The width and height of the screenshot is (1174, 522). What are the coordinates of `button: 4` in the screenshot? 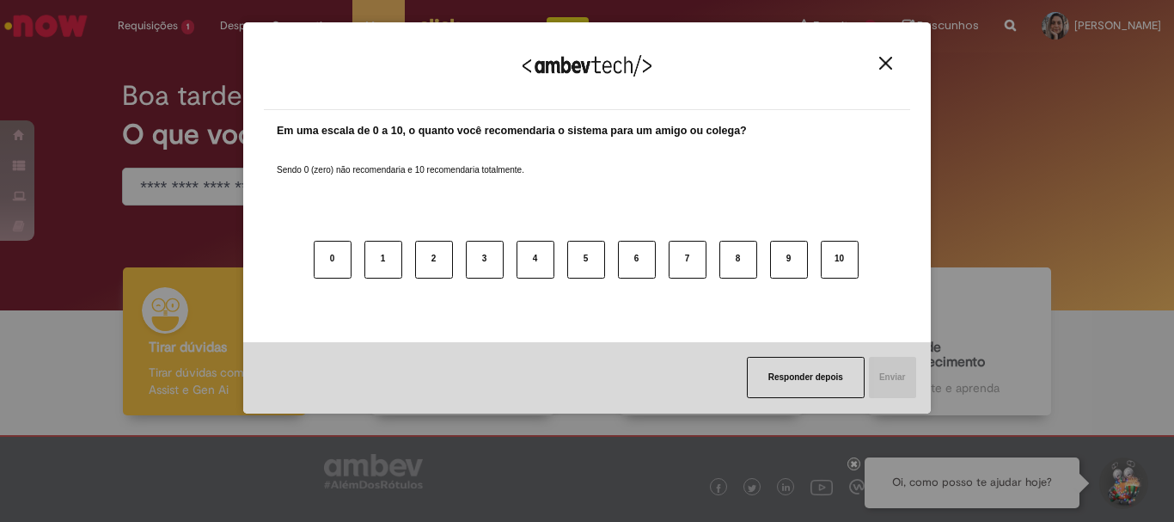 It's located at (535, 260).